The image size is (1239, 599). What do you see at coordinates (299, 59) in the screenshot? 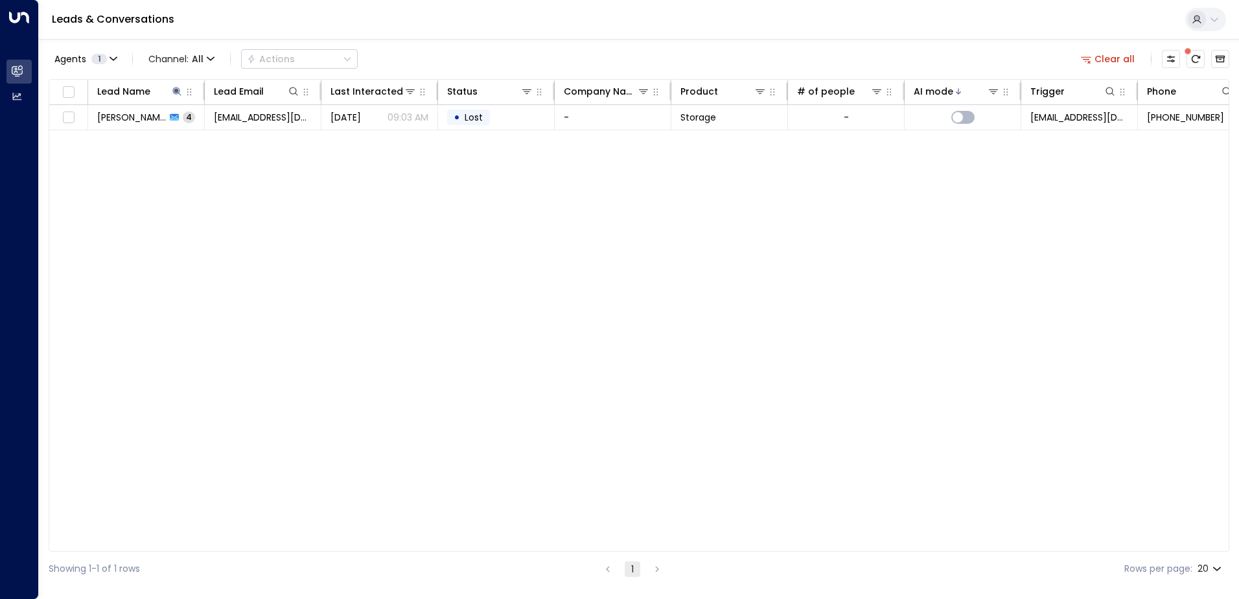
I see `button: Actions` at bounding box center [299, 59].